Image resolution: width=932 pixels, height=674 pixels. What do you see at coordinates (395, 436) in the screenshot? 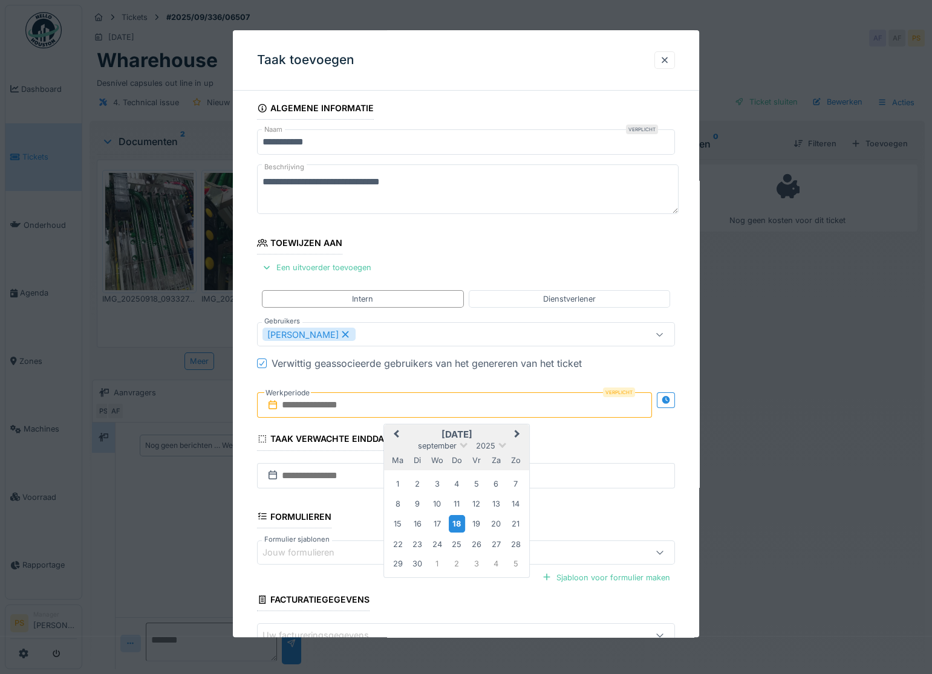
I see `button: Previous Month` at bounding box center [395, 436].